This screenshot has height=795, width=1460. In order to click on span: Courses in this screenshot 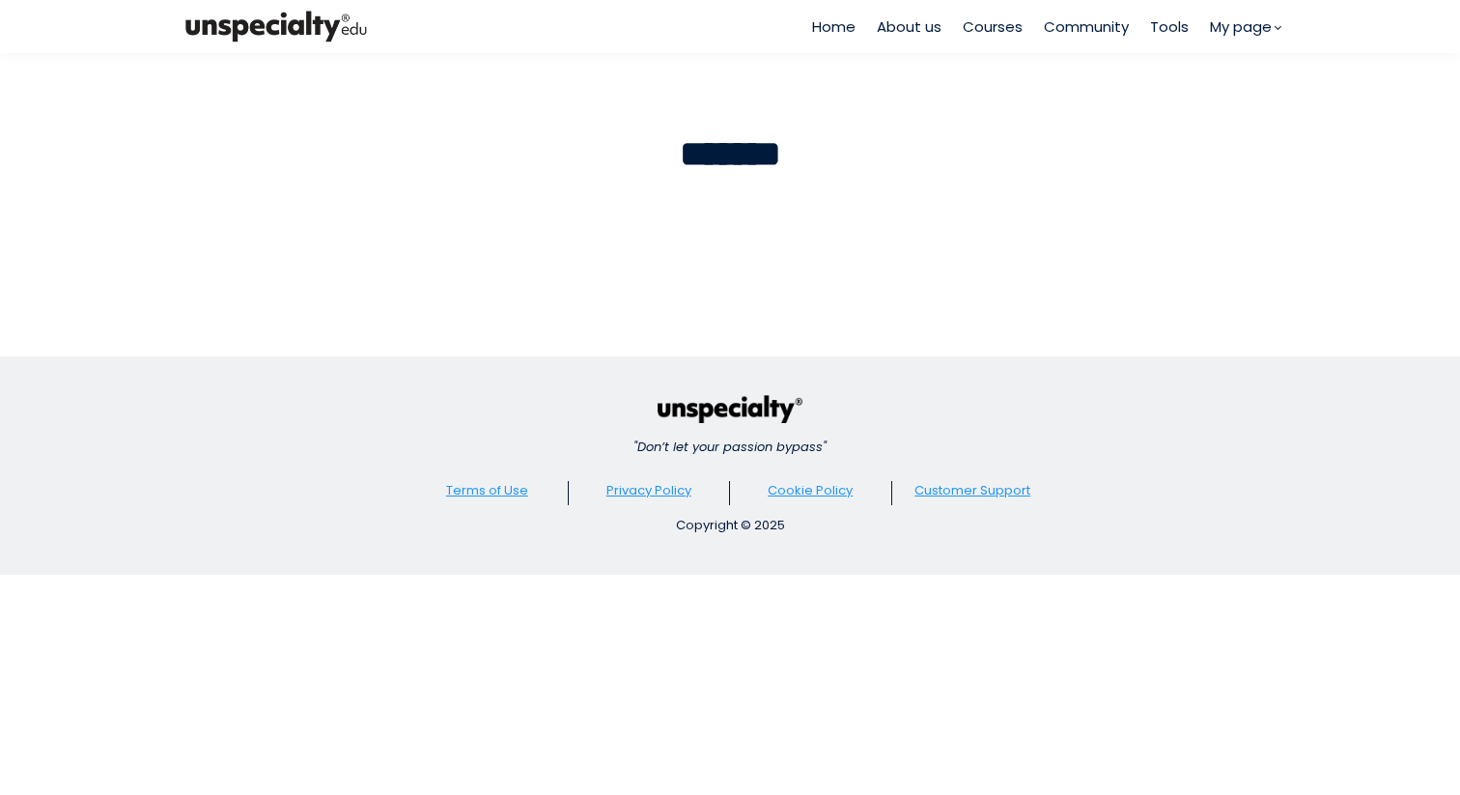, I will do `click(993, 26)`.